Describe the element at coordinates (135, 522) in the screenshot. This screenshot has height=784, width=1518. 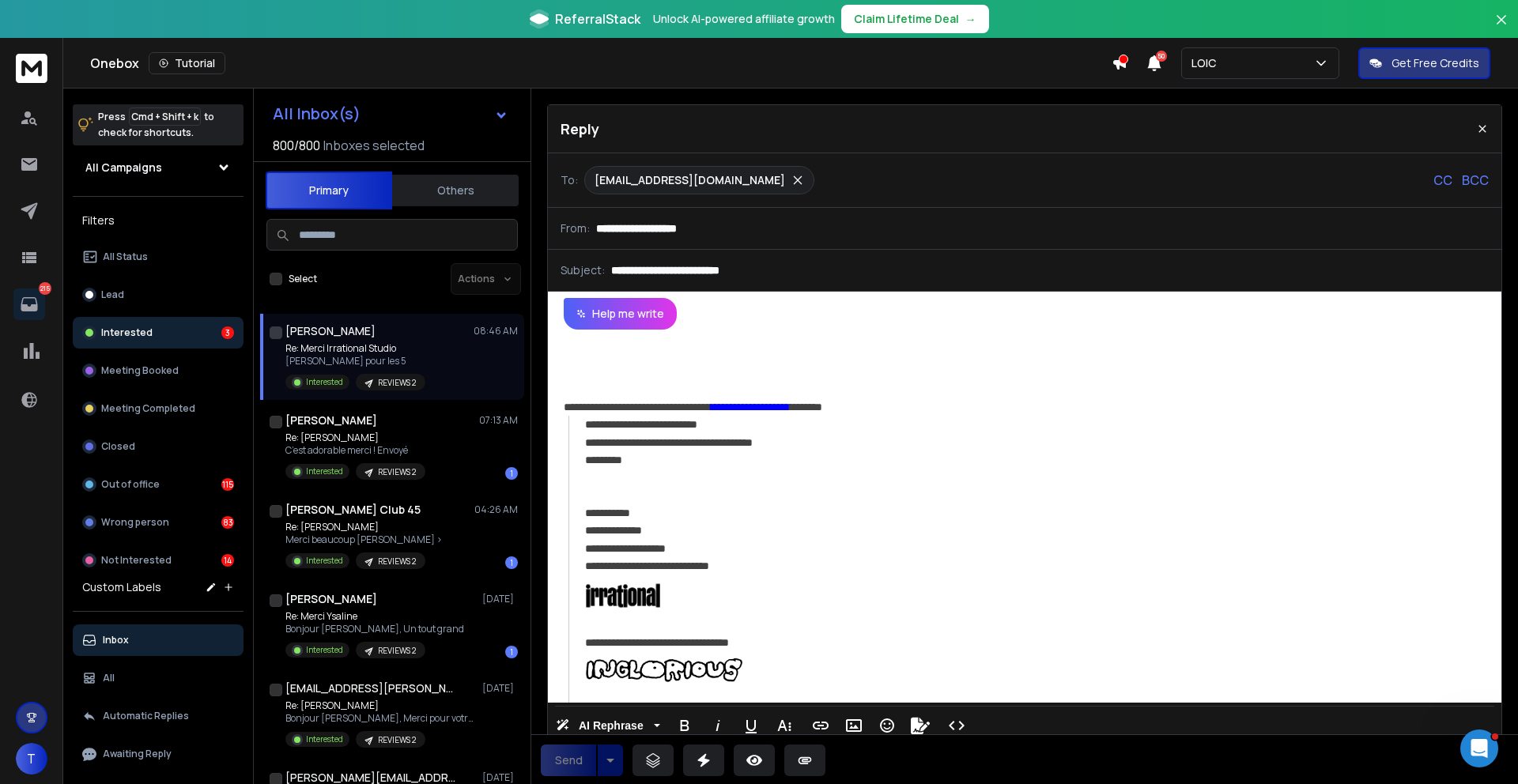
I see `p: Wrong person` at that location.